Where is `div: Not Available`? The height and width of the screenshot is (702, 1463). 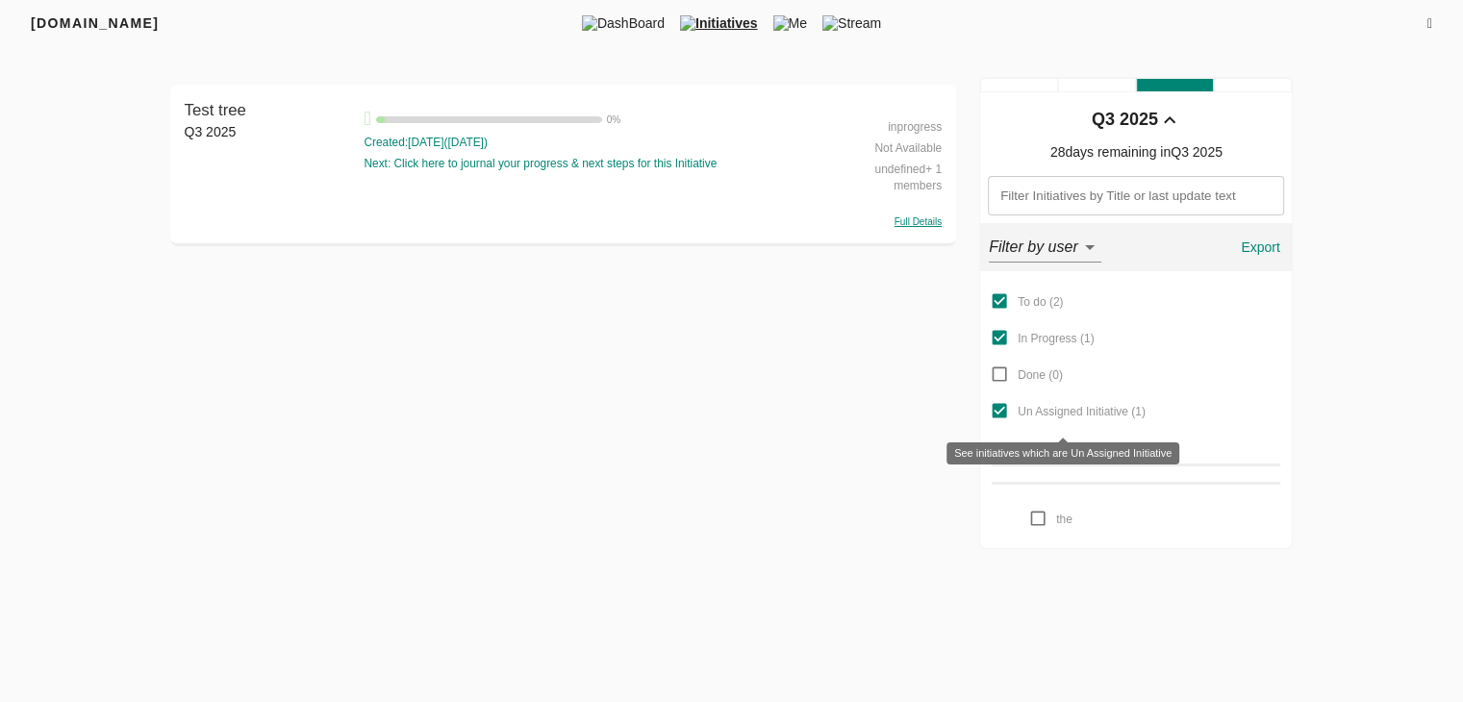
div: Not Available is located at coordinates (885, 146).